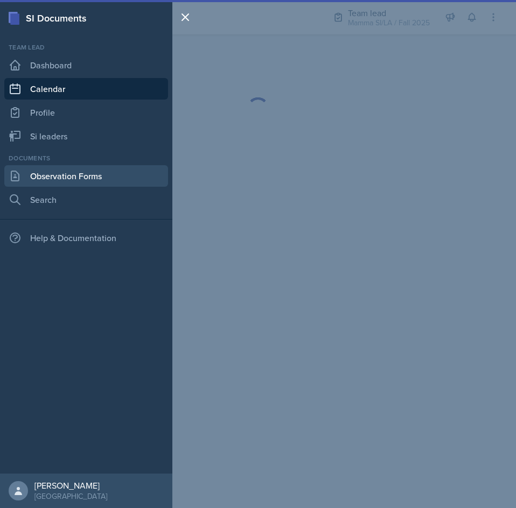 This screenshot has height=508, width=516. I want to click on div: Documents, so click(86, 158).